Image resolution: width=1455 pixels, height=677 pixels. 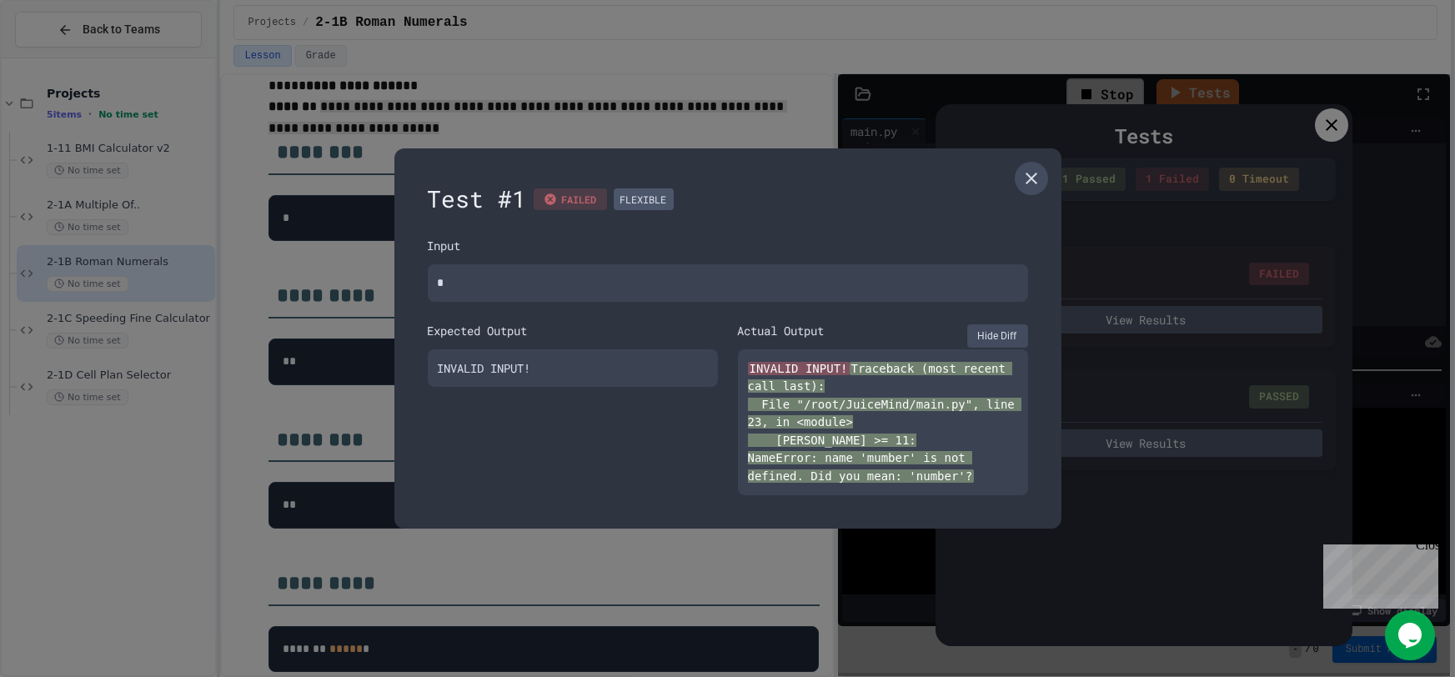 I want to click on div: Actual Output, so click(x=781, y=330).